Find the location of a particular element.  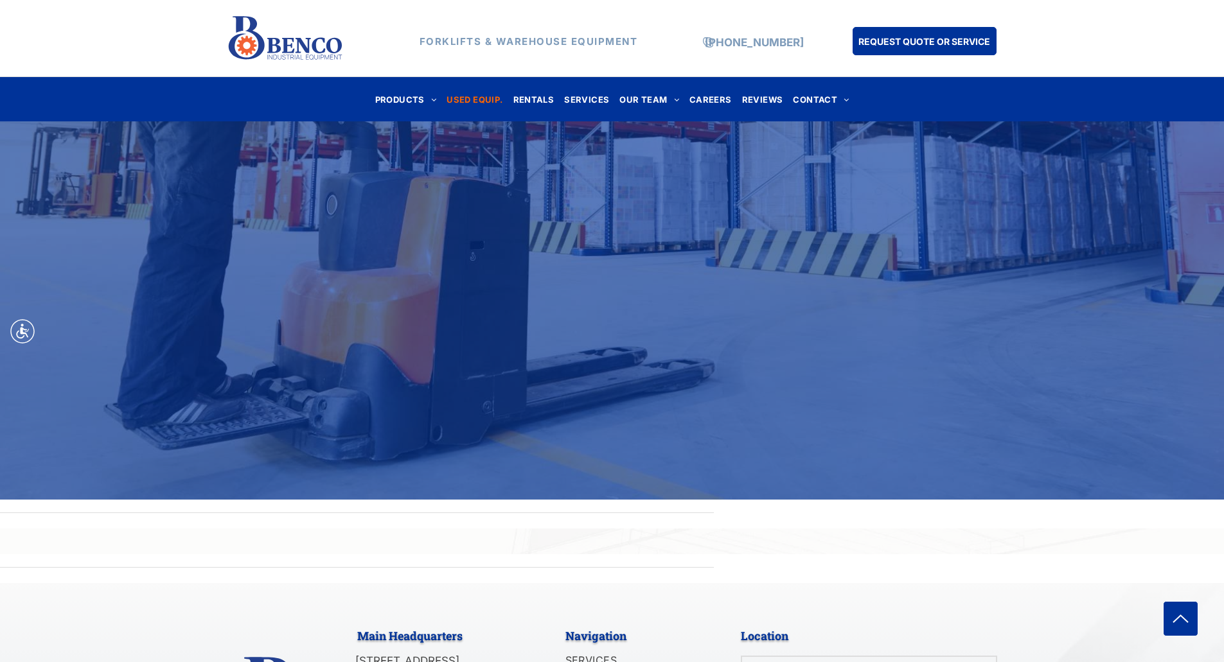

a: CAREERS is located at coordinates (711, 99).